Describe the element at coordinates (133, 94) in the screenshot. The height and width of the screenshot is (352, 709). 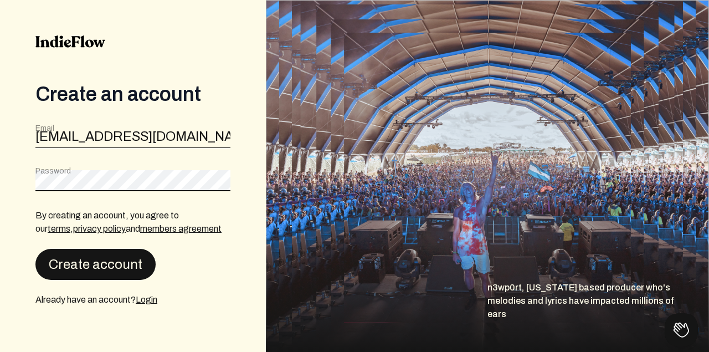
I see `div: Create an account` at that location.